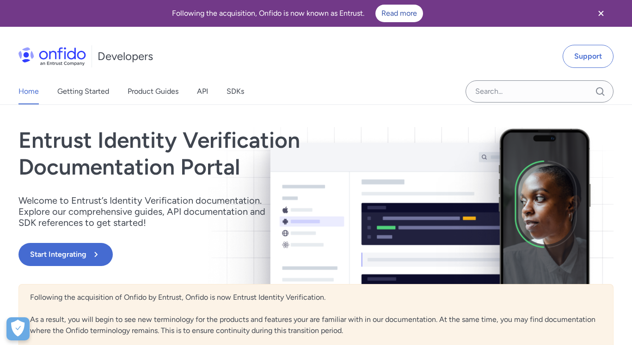 This screenshot has width=632, height=345. What do you see at coordinates (226, 153) in the screenshot?
I see `h1: Entrust Identity Verification Documentation Portal` at bounding box center [226, 153].